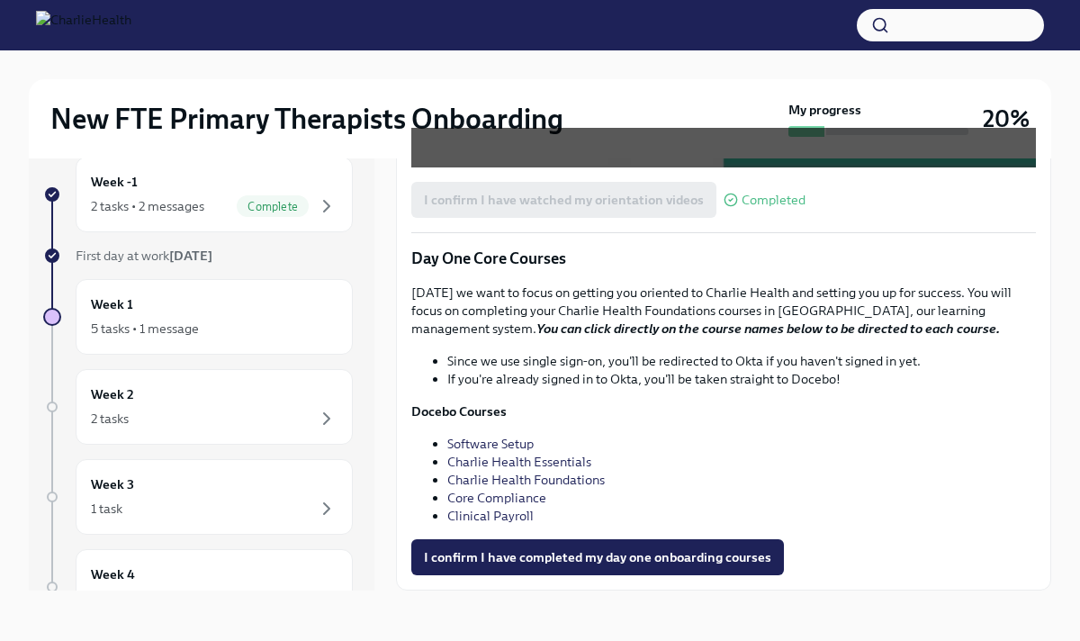 This screenshot has width=1080, height=641. I want to click on h6: Week 4, so click(112, 574).